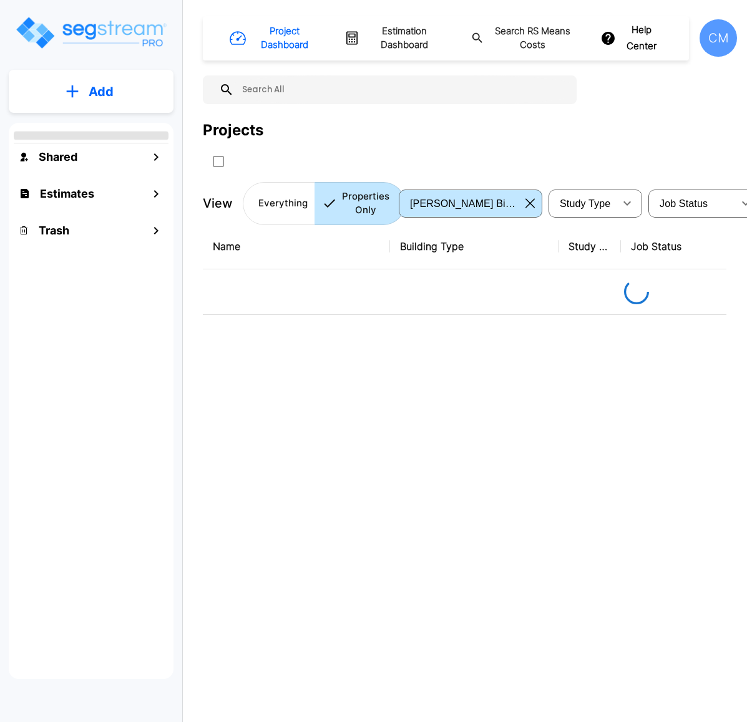 The width and height of the screenshot is (747, 722). Describe the element at coordinates (585, 203) in the screenshot. I see `span: Study Type` at that location.